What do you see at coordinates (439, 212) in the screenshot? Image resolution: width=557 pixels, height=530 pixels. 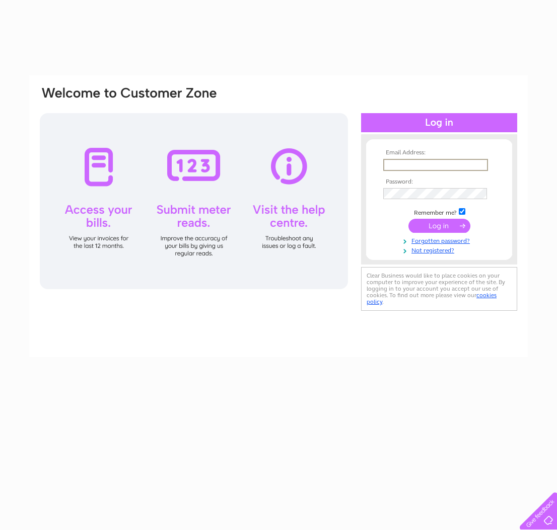 I see `td: Remember me?` at bounding box center [439, 212].